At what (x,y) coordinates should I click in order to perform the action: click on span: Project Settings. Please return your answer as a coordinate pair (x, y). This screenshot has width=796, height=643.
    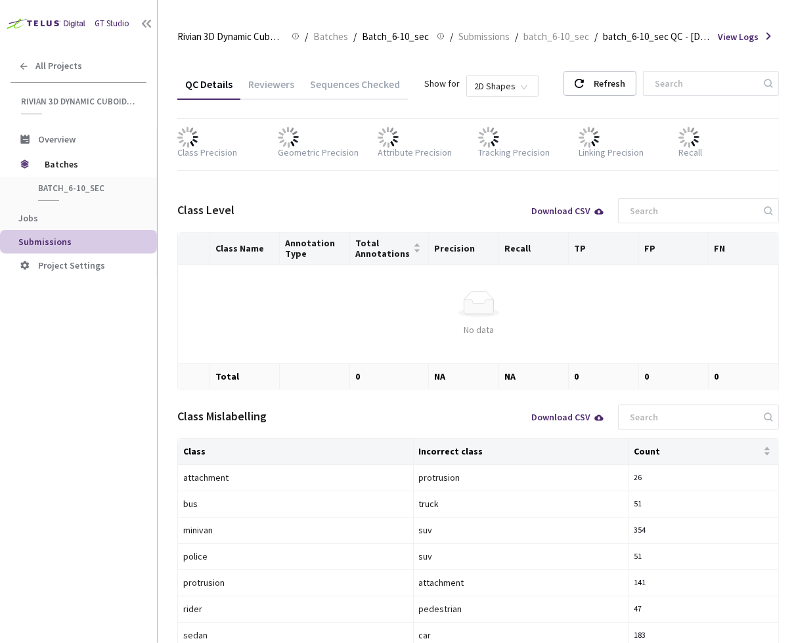
    Looking at the image, I should click on (72, 265).